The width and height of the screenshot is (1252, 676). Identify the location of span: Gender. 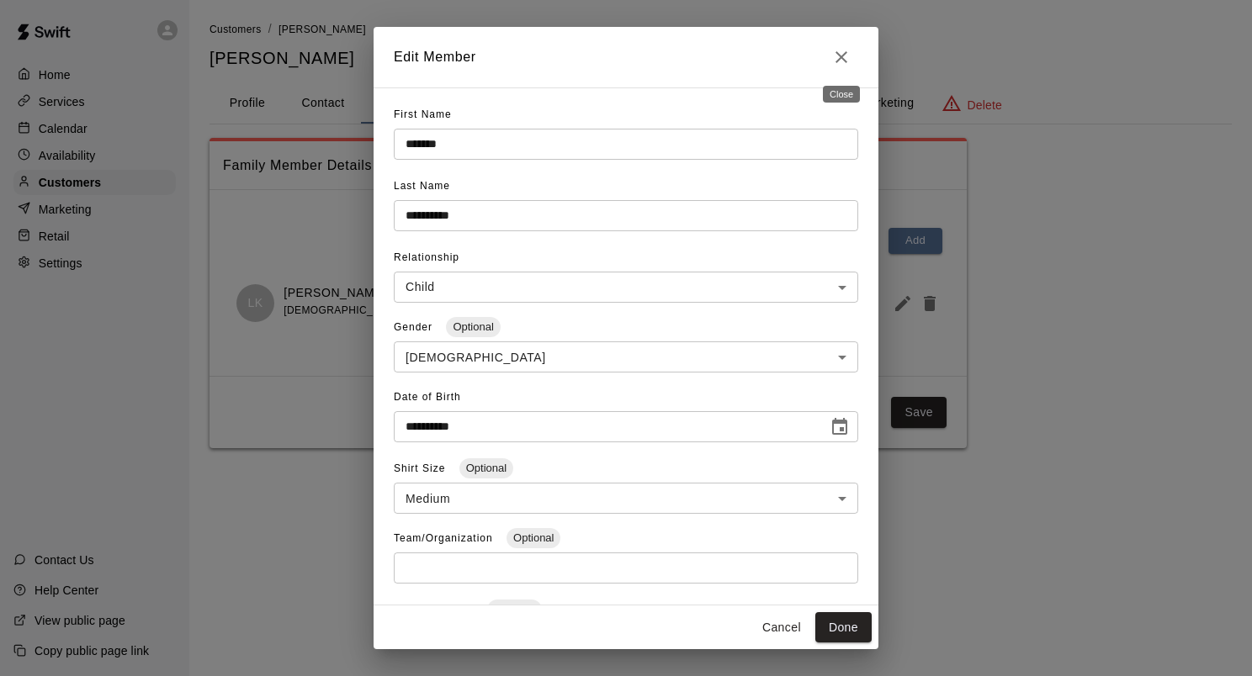
(415, 327).